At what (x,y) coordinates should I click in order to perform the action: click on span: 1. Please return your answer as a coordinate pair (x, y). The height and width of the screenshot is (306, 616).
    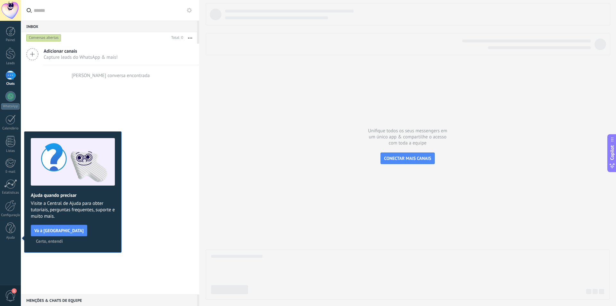
    Looking at the image, I should click on (14, 291).